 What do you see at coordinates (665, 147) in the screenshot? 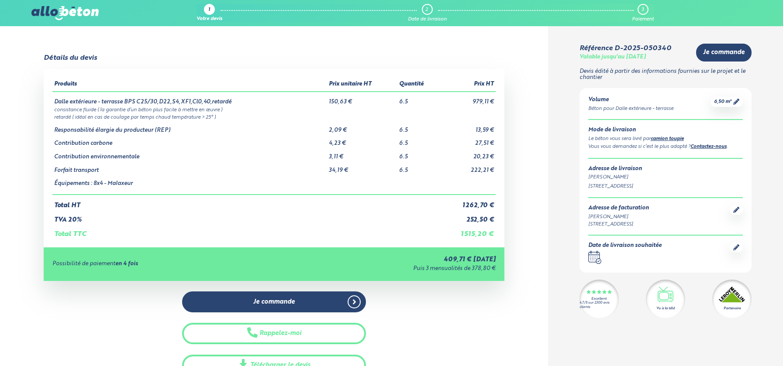
I see `div: Vous vous demandez si c’est le plus adapté ? .` at bounding box center [665, 147].